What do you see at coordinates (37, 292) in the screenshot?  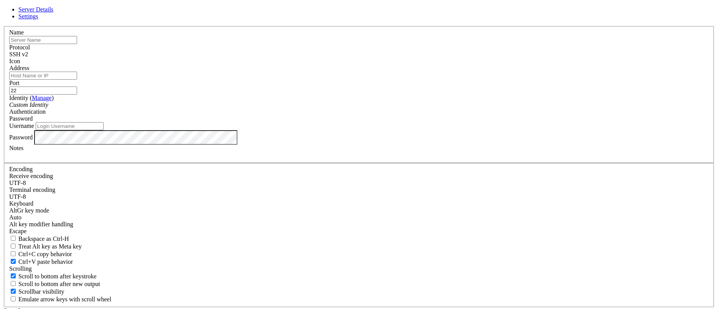 I see `label: The vertical scrollbar mode.` at bounding box center [37, 292].